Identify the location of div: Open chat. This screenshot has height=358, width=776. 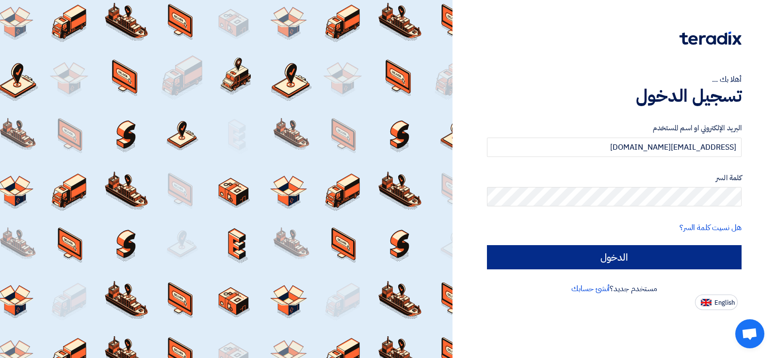
(750, 334).